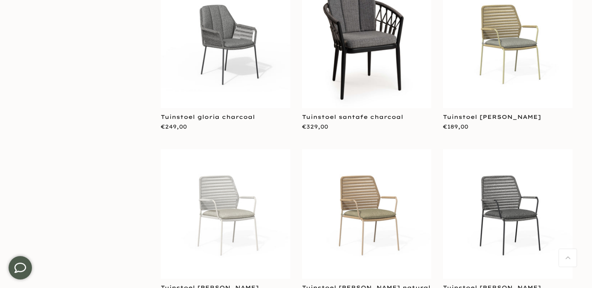 This screenshot has height=288, width=592. What do you see at coordinates (456, 126) in the screenshot?
I see `span: €189,00` at bounding box center [456, 126].